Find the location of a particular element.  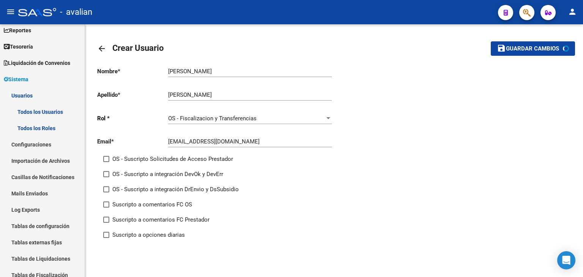

span: Sistema is located at coordinates (16, 79).